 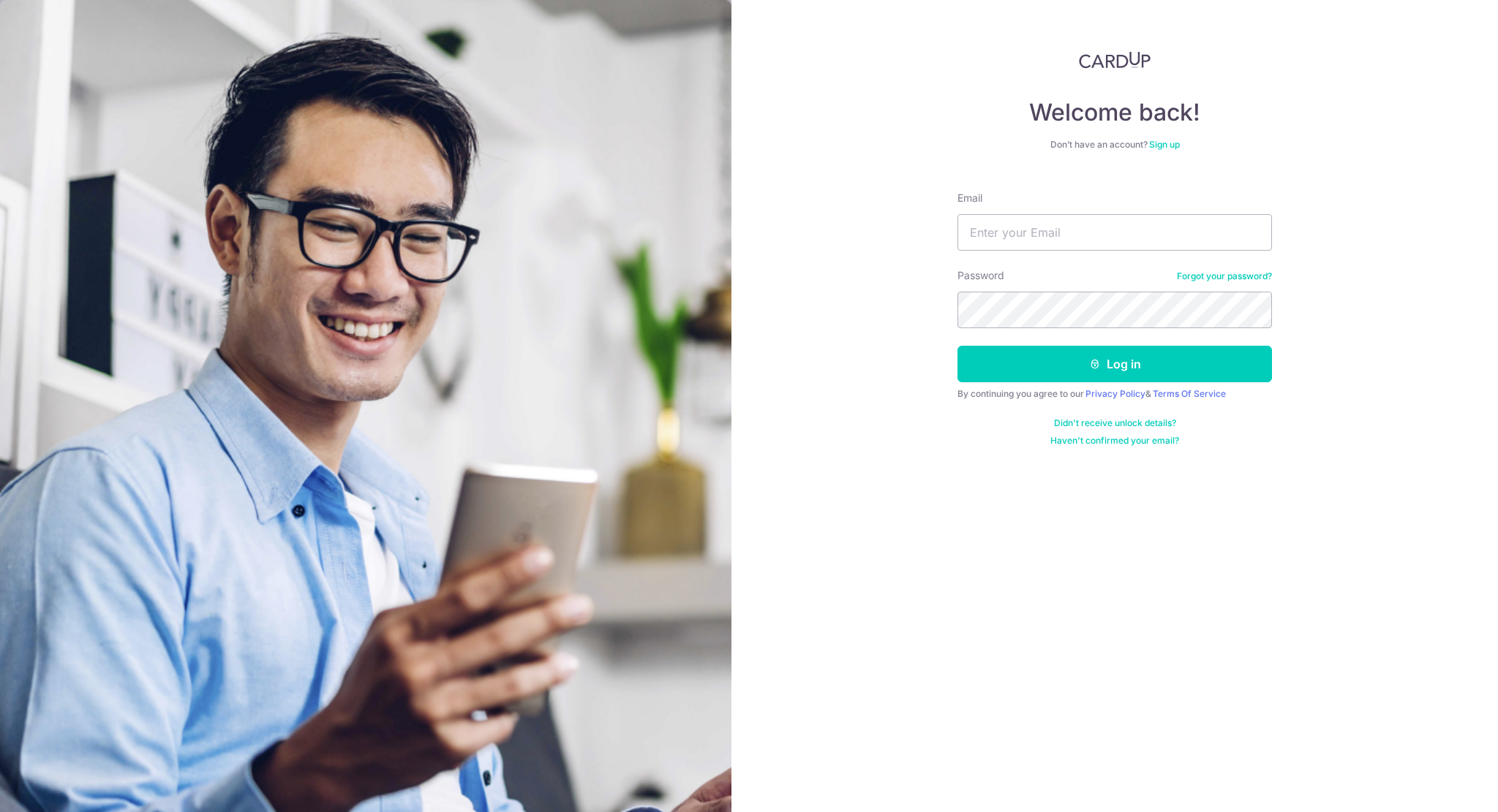 What do you see at coordinates (1115, 113) in the screenshot?
I see `h4: Welcome back!` at bounding box center [1115, 113].